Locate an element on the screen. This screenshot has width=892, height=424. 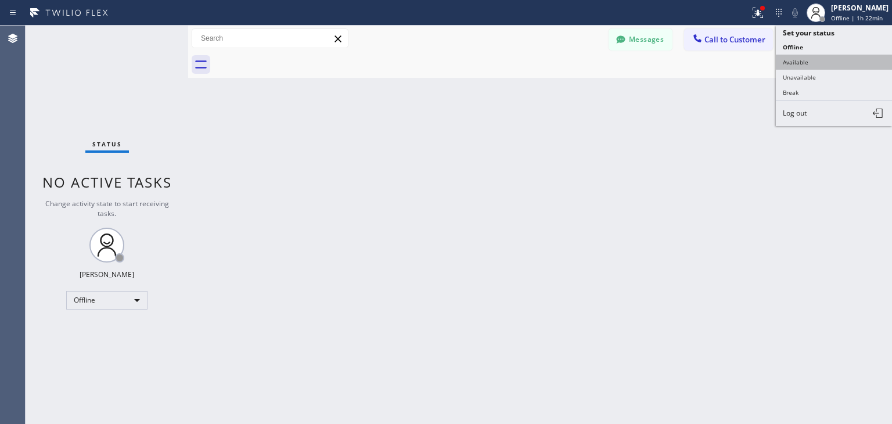
button: Call to Customer is located at coordinates (729, 40).